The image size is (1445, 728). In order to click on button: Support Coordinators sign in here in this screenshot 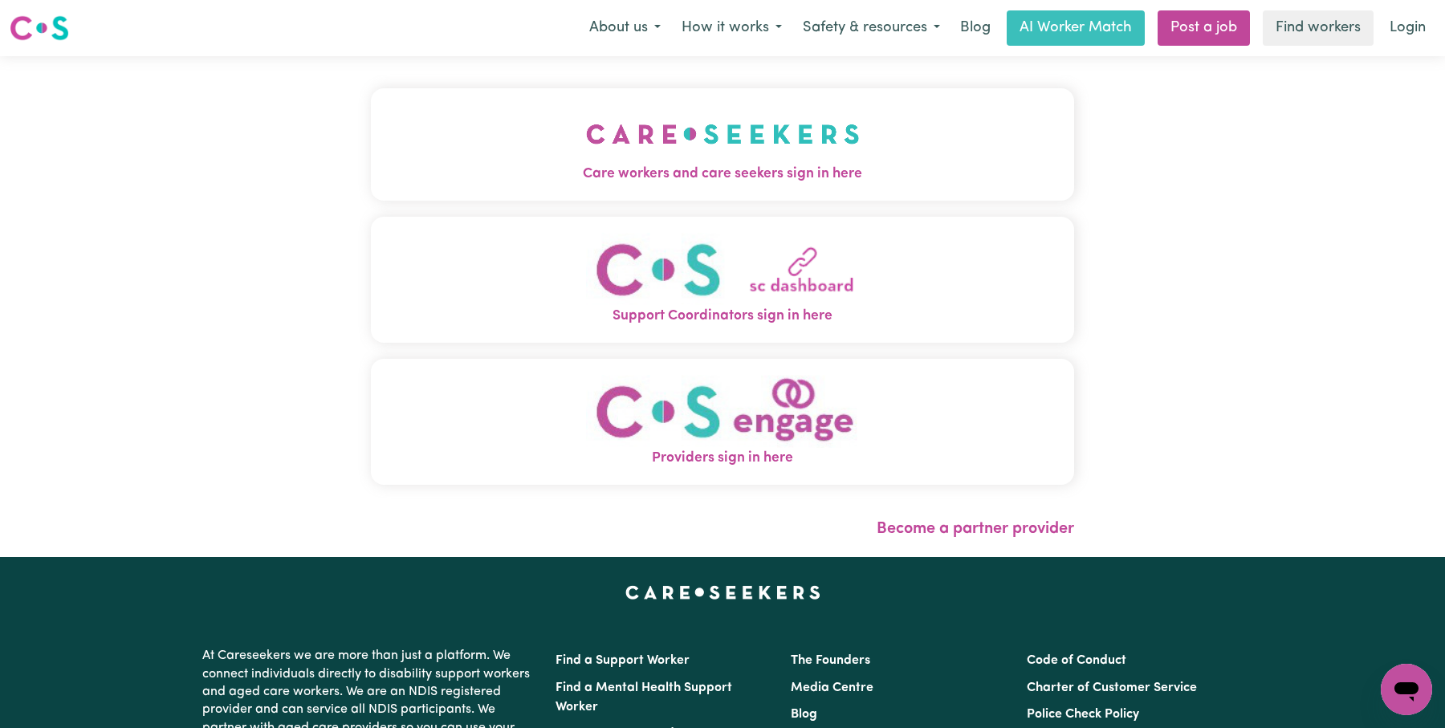, I will do `click(722, 279)`.